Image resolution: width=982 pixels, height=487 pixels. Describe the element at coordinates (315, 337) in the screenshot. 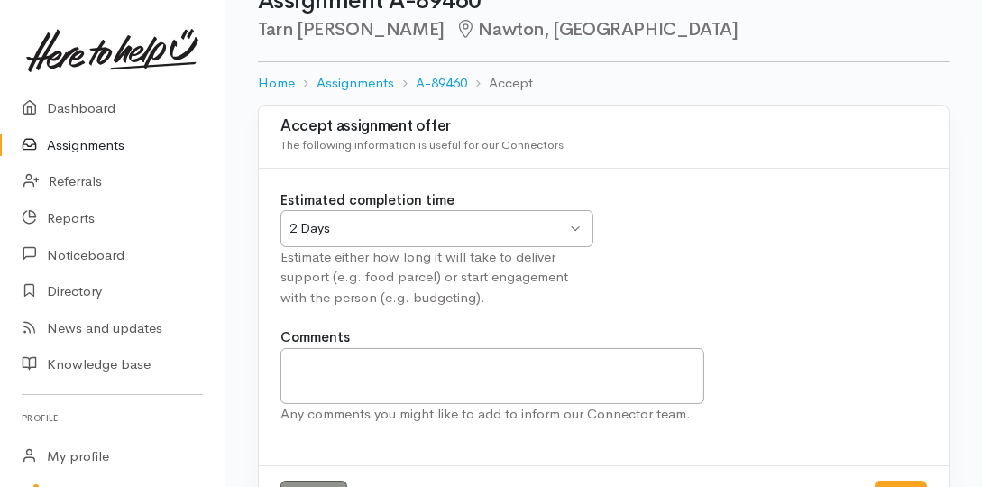

I see `label: Comments` at that location.